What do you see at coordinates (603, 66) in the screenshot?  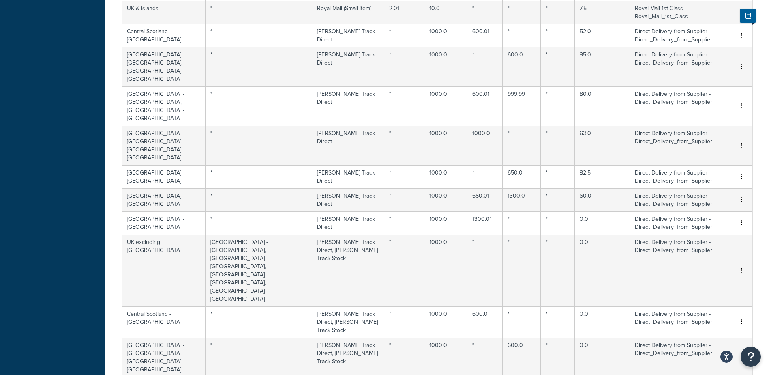 I see `td: 95.0` at bounding box center [603, 66].